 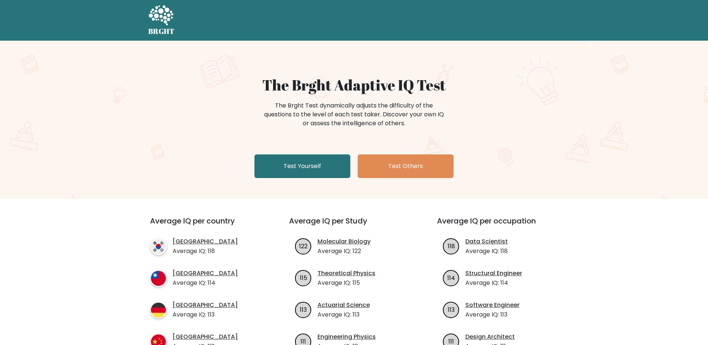 What do you see at coordinates (162, 31) in the screenshot?
I see `h5: BRGHT` at bounding box center [162, 31].